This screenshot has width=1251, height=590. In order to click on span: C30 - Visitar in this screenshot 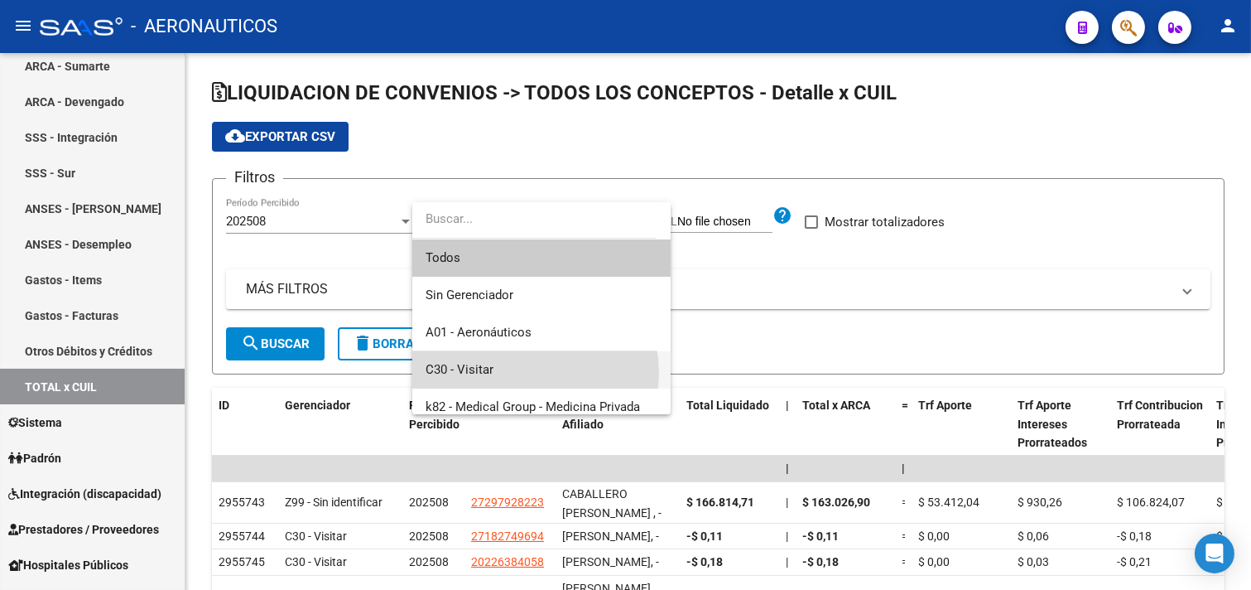, I will do `click(460, 369)`.